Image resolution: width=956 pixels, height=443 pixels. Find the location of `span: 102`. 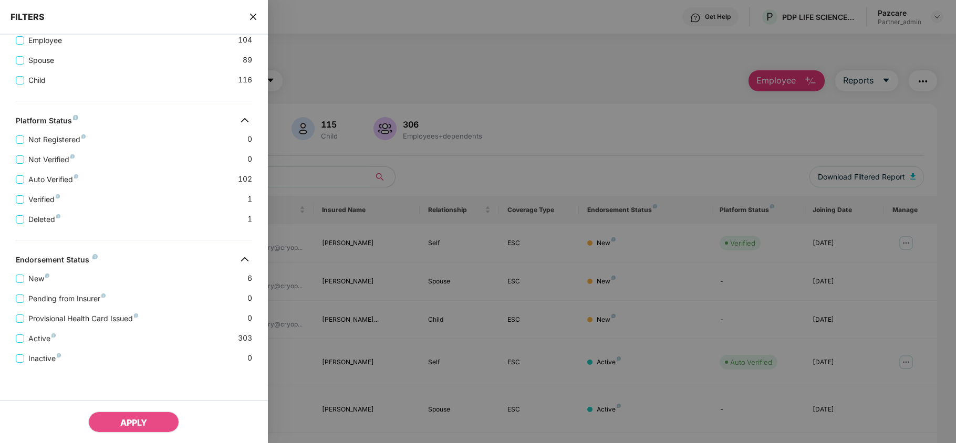

span: 102 is located at coordinates (245, 179).